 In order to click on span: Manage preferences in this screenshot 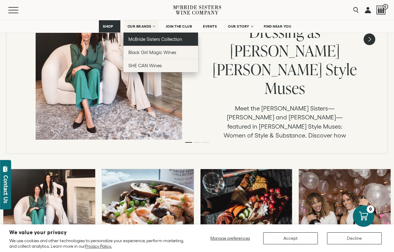, I will do `click(230, 238)`.